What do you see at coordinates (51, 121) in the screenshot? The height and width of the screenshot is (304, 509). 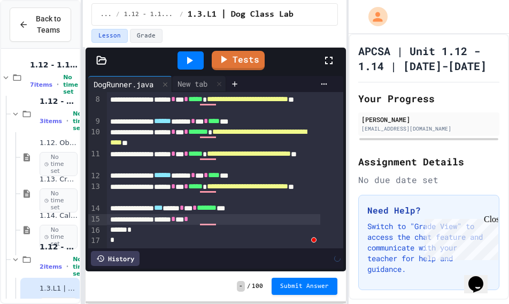 I see `span: 3 items` at bounding box center [51, 121].